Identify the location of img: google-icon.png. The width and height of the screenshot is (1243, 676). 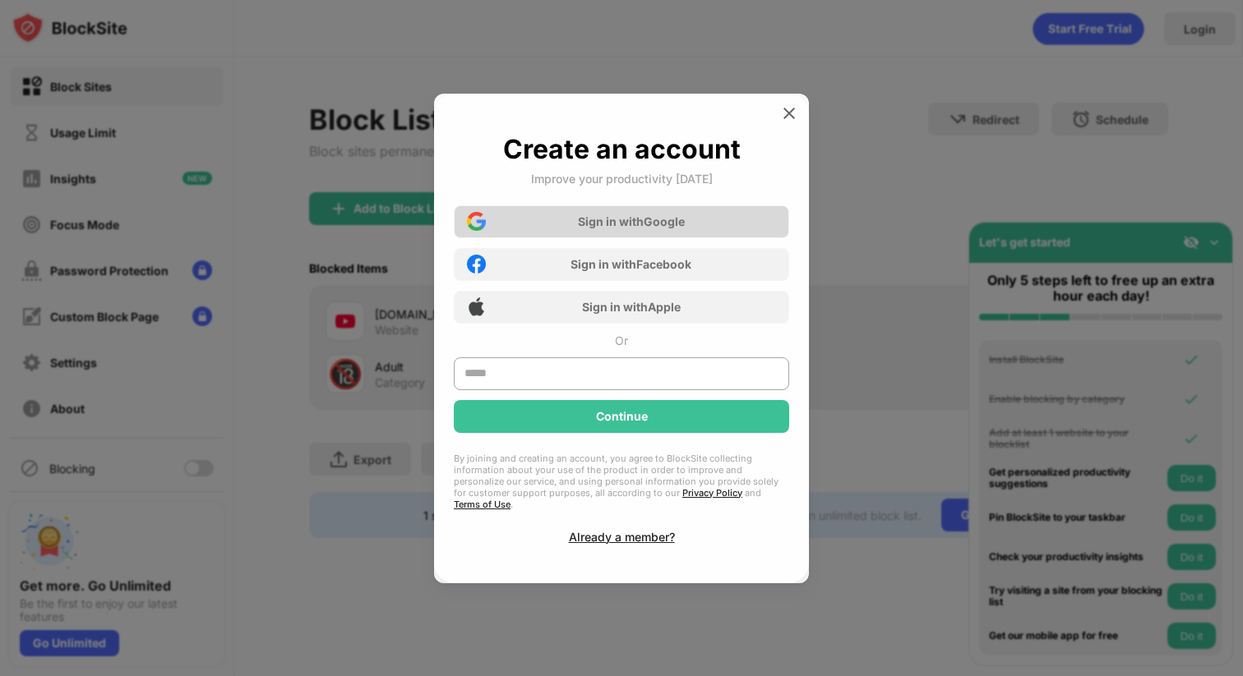
(476, 221).